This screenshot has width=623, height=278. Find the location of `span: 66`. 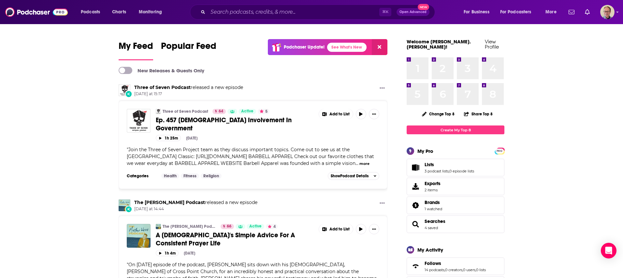

span: 66 is located at coordinates (229, 227).